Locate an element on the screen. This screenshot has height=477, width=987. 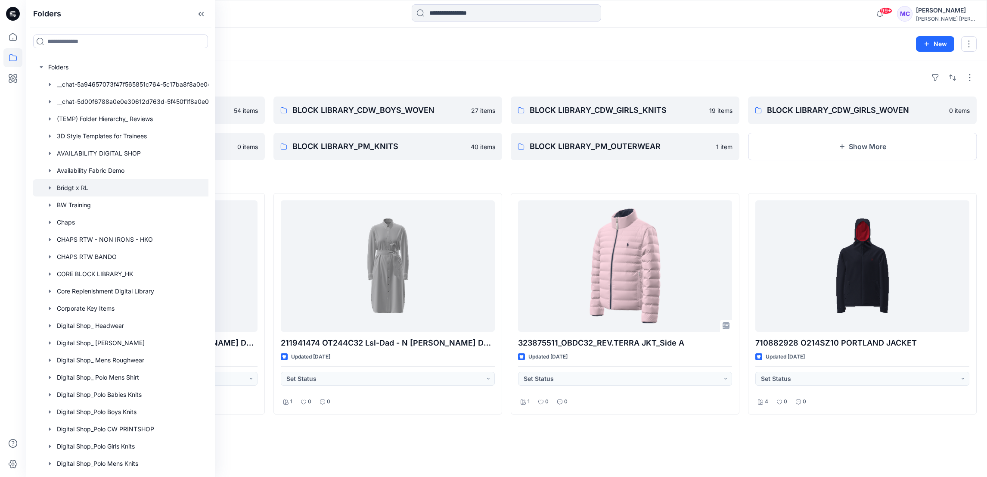
p: BLOCK LIBRARY_CDW_GIRLS_WOVEN is located at coordinates (855, 110).